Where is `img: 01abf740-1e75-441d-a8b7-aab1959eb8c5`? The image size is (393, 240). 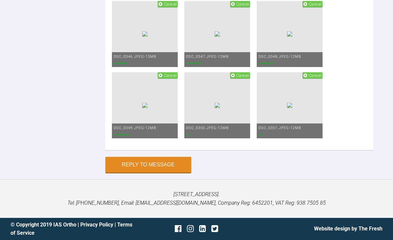 img: 01abf740-1e75-441d-a8b7-aab1959eb8c5 is located at coordinates (145, 34).